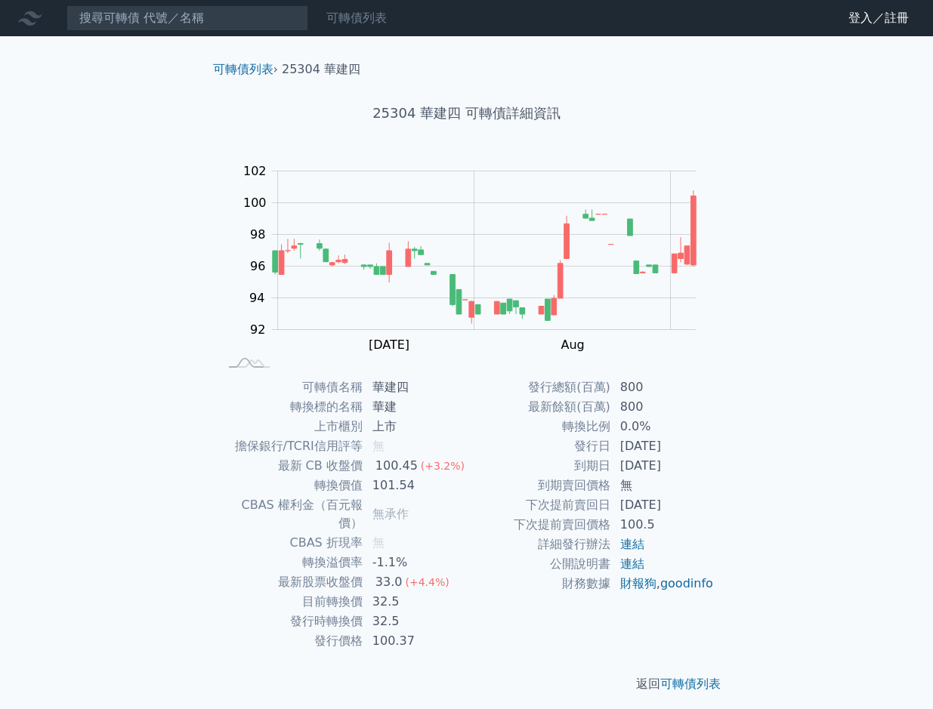 The image size is (933, 709). Describe the element at coordinates (539, 466) in the screenshot. I see `td: 到期日` at that location.